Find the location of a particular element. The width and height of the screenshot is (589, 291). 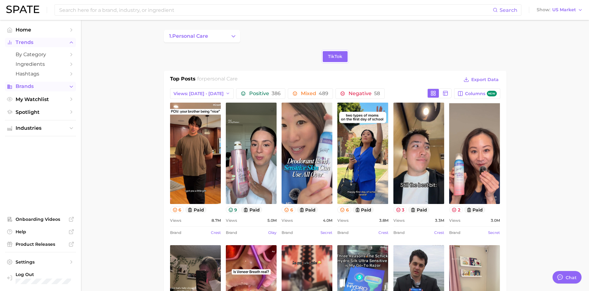

button: ShowUS Market is located at coordinates (560, 10).